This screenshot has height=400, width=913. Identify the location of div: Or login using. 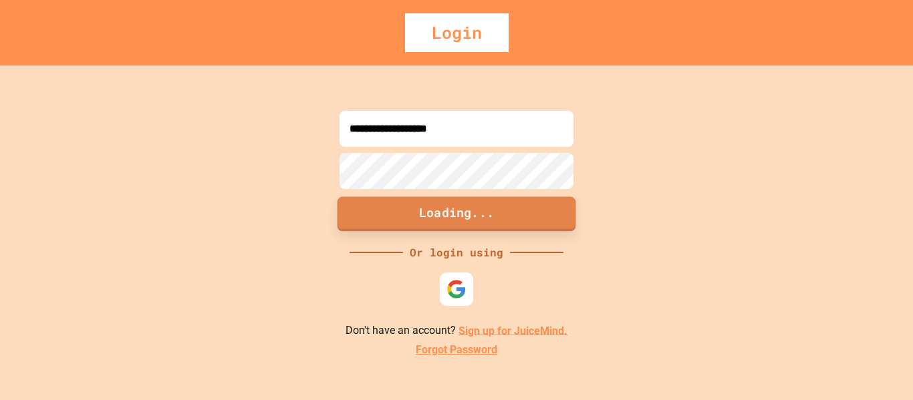
(456, 253).